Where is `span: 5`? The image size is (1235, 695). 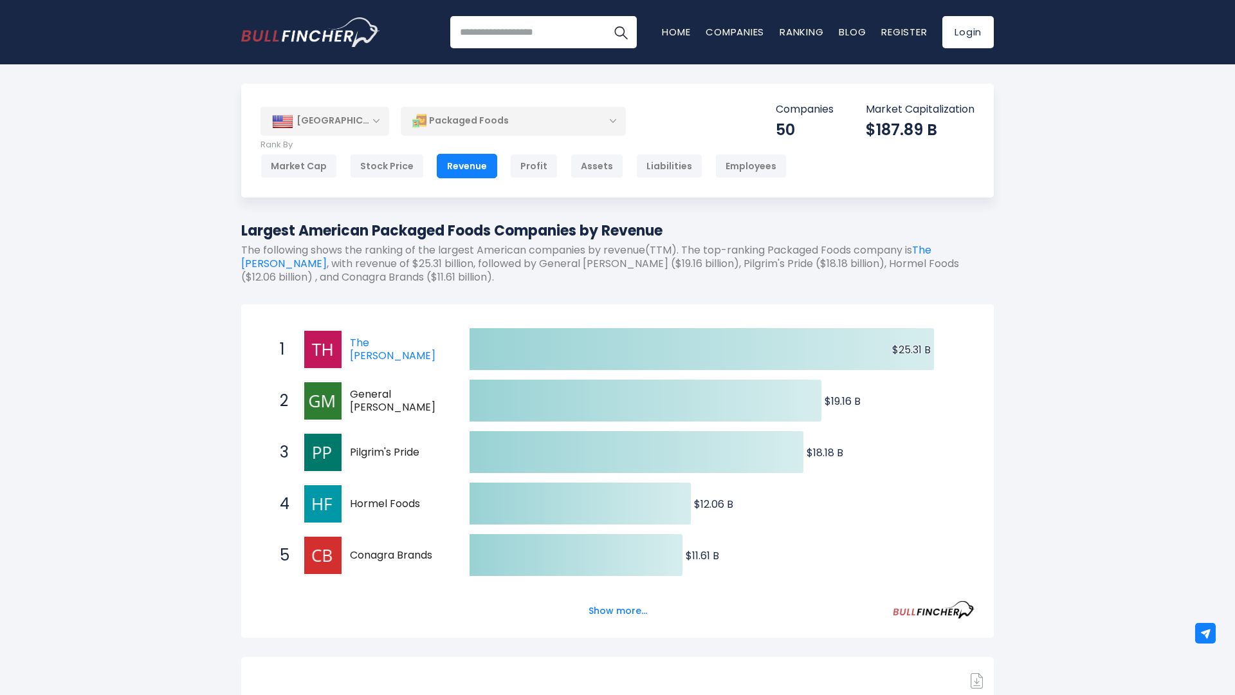
span: 5 is located at coordinates (280, 555).